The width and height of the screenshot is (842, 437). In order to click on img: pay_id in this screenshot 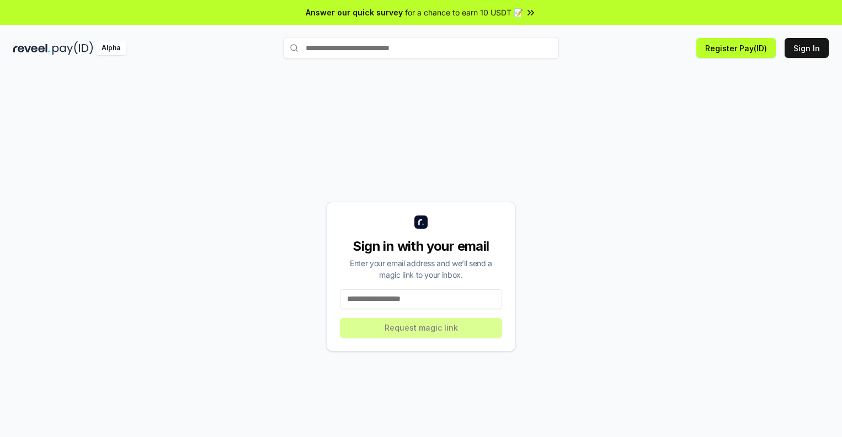, I will do `click(73, 48)`.